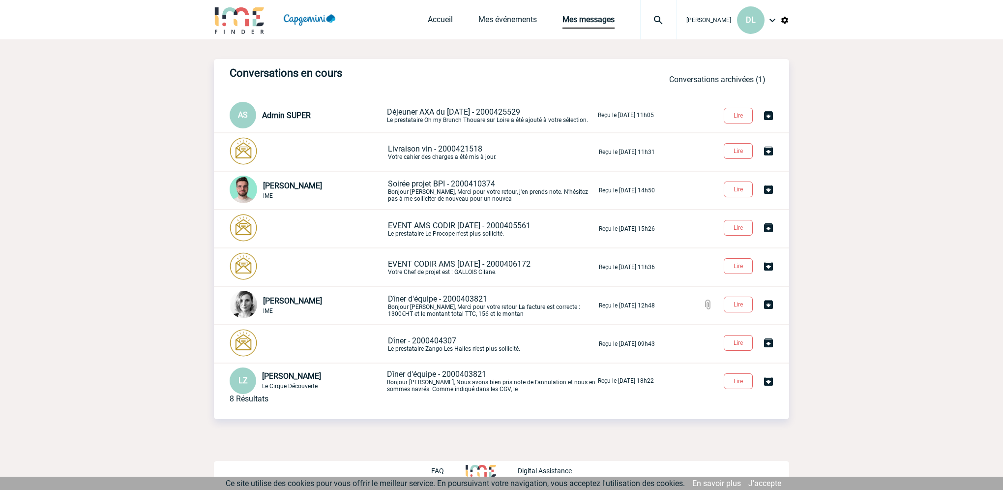 The width and height of the screenshot is (1003, 490). What do you see at coordinates (286, 115) in the screenshot?
I see `span: Admin SUPER` at bounding box center [286, 115].